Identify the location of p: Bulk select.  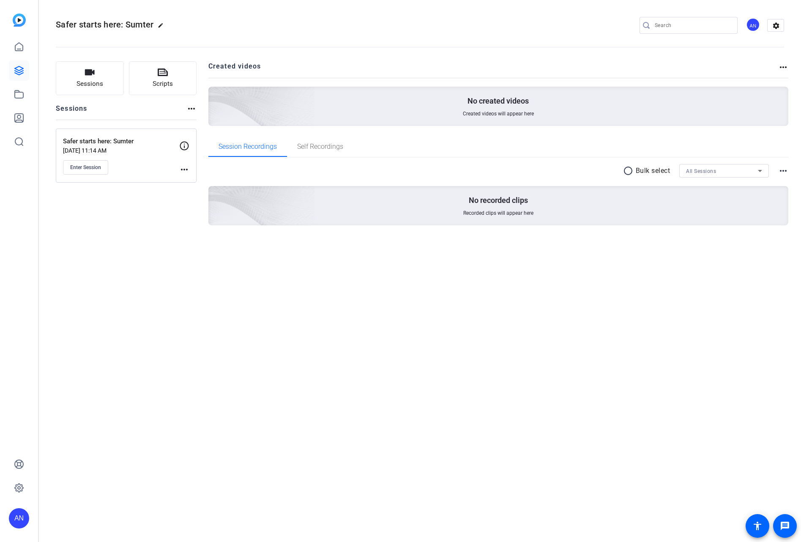
(653, 171).